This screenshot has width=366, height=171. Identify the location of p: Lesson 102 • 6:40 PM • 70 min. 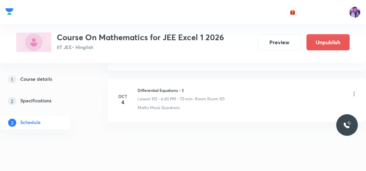
(165, 99).